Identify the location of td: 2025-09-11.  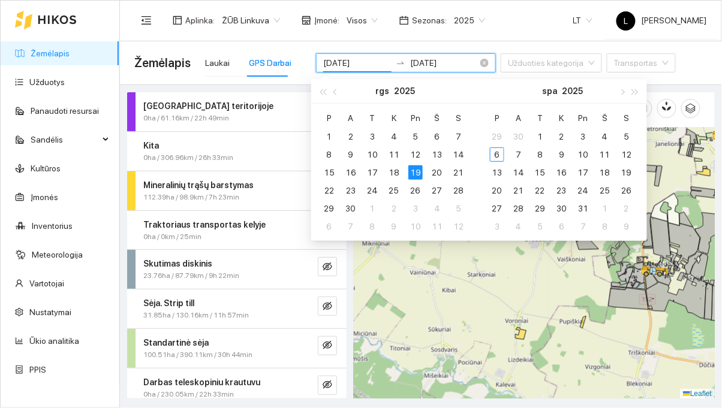
(394, 155).